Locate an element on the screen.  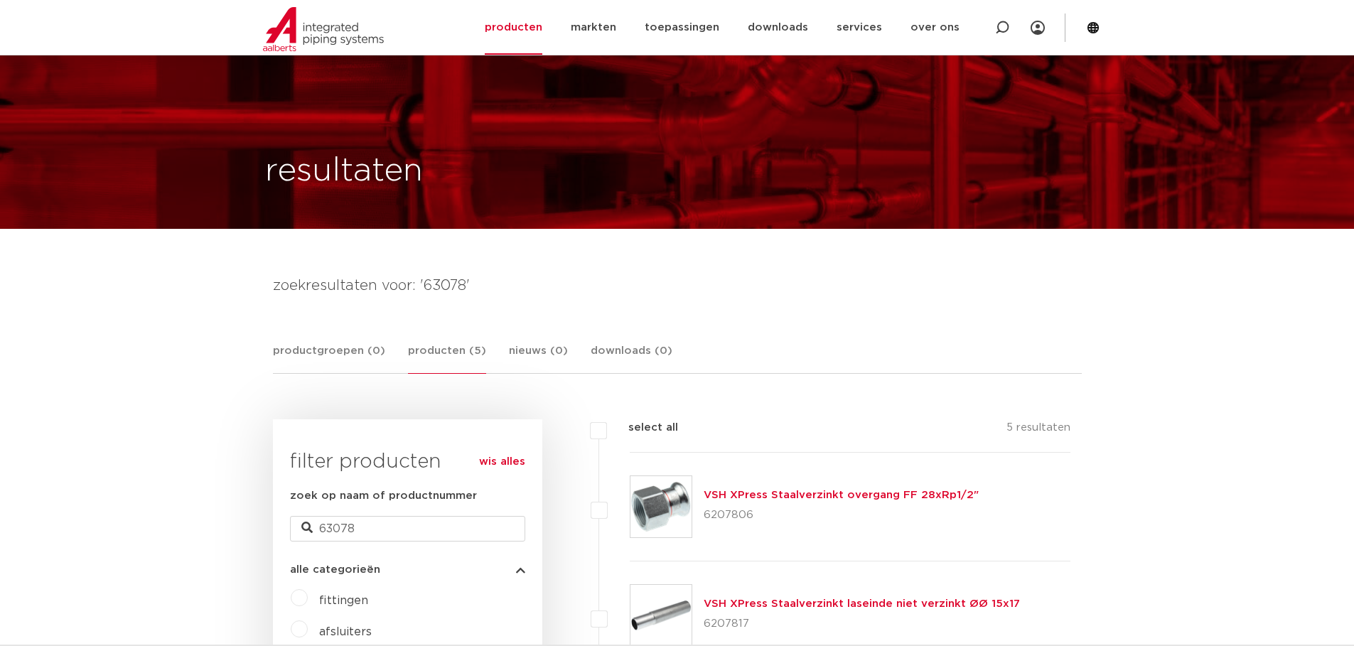
h3: filter producten is located at coordinates (407, 462).